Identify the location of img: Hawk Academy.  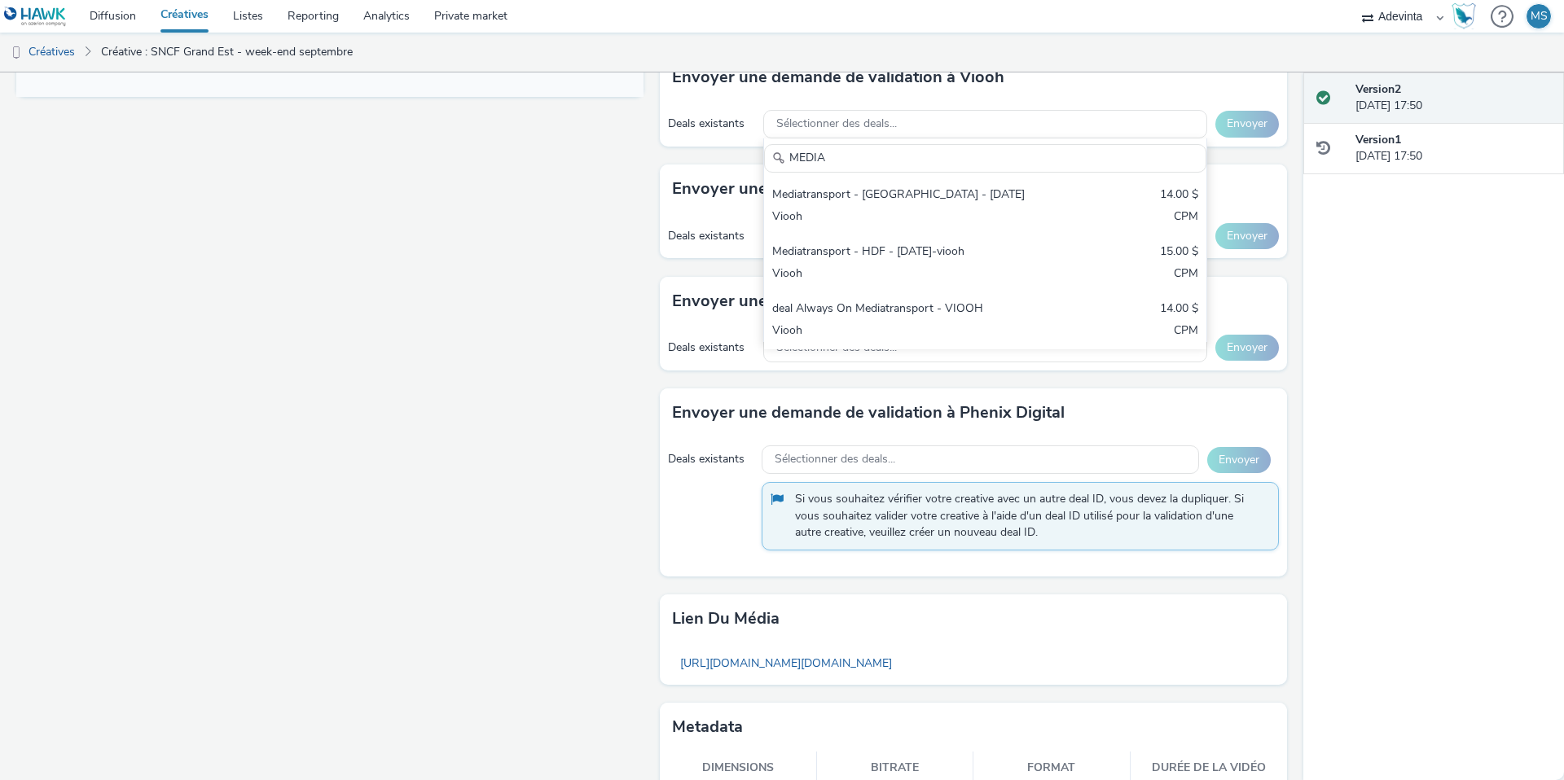
(1464, 16).